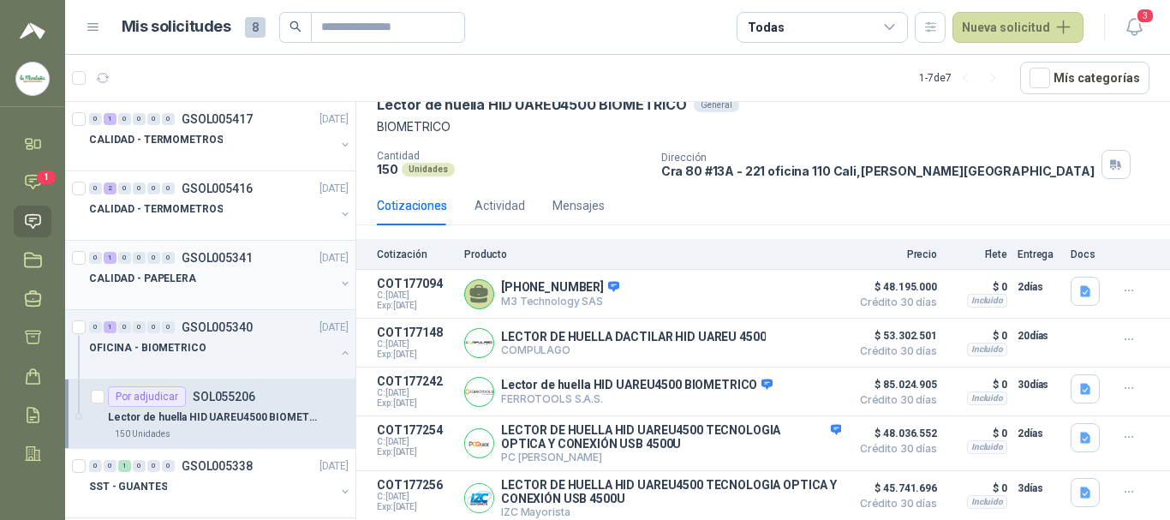 The width and height of the screenshot is (1170, 520). I want to click on p: 30 días, so click(1039, 385).